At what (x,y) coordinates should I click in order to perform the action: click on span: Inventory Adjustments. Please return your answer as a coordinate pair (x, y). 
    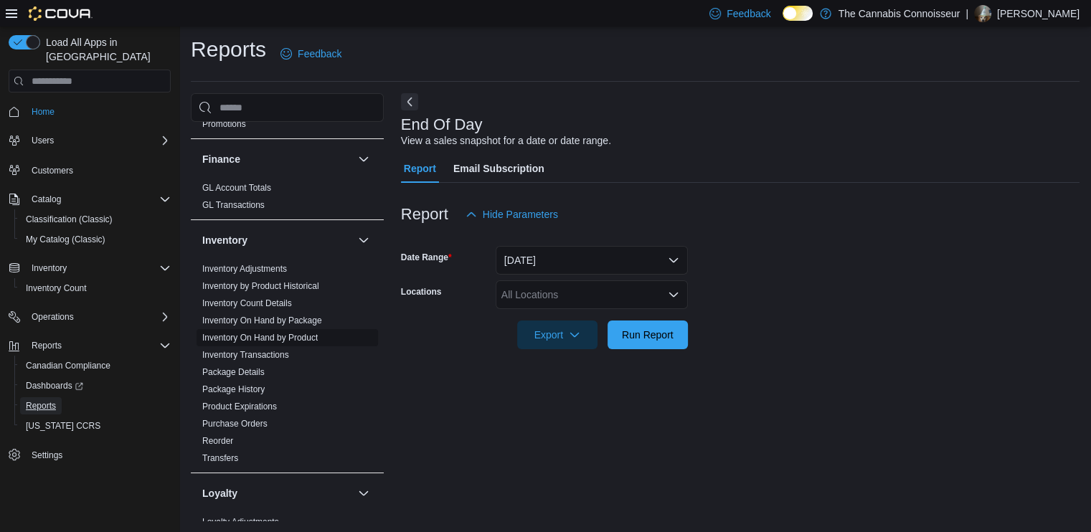
    Looking at the image, I should click on (245, 269).